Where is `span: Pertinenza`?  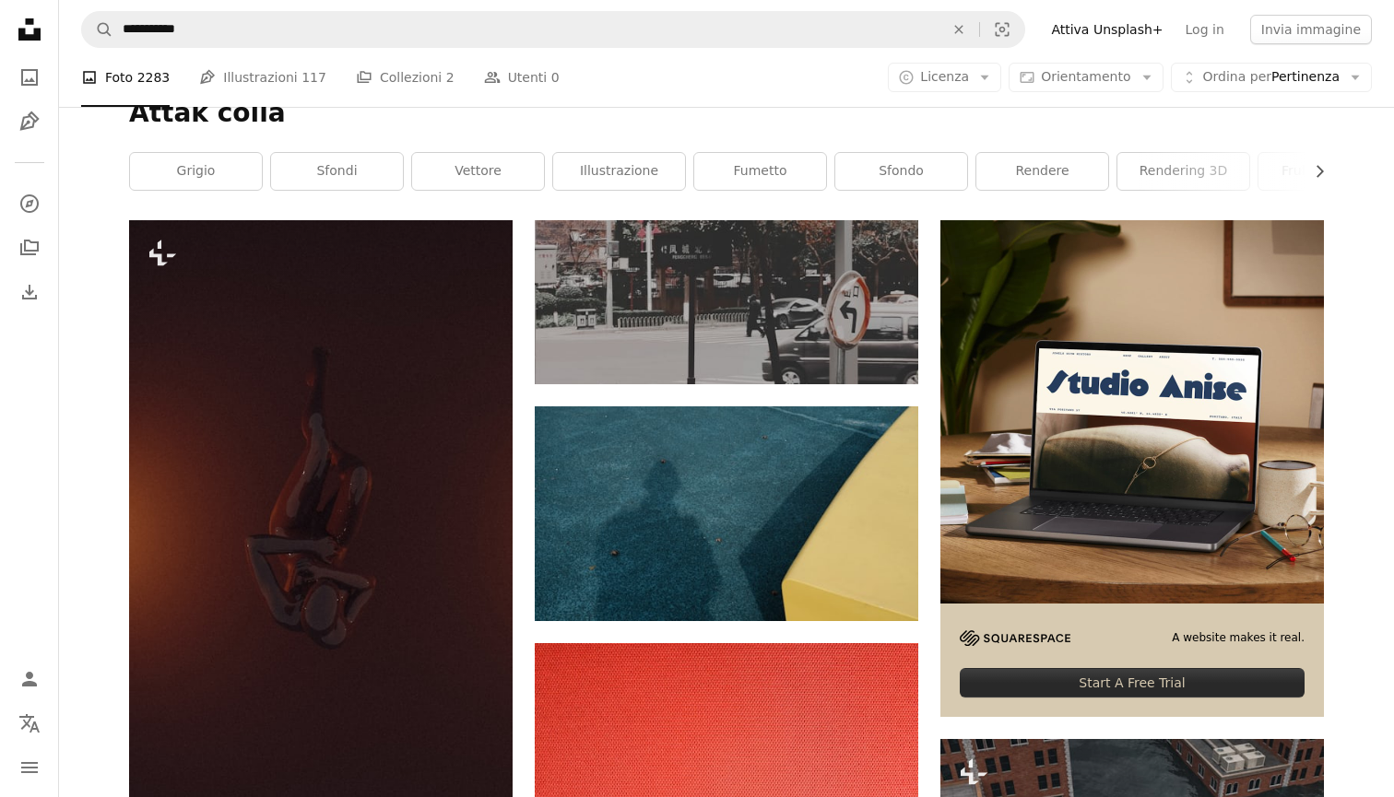
span: Pertinenza is located at coordinates (1271, 77).